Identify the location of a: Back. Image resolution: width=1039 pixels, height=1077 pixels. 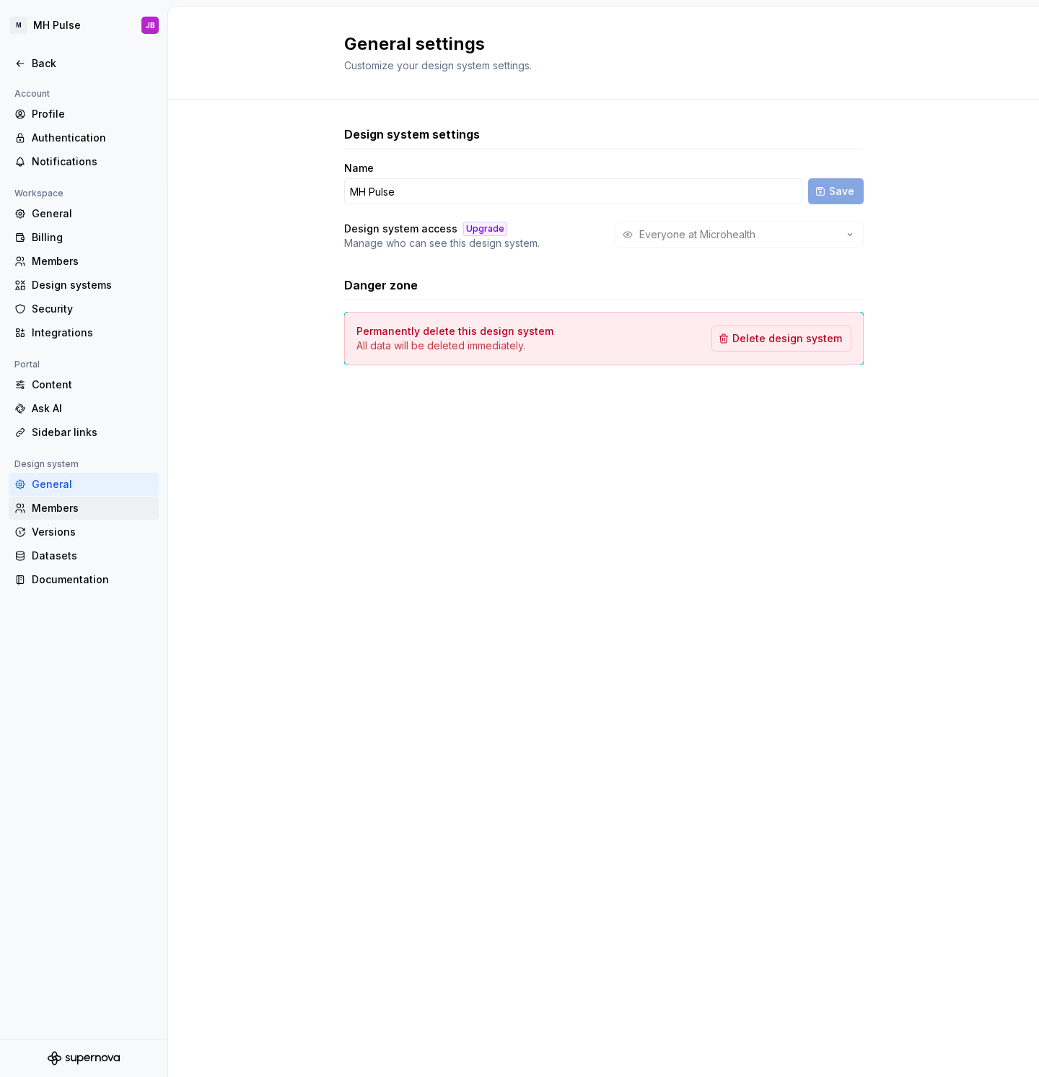
(84, 64).